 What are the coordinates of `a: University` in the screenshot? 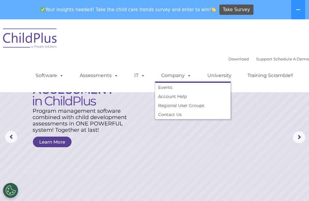 It's located at (219, 75).